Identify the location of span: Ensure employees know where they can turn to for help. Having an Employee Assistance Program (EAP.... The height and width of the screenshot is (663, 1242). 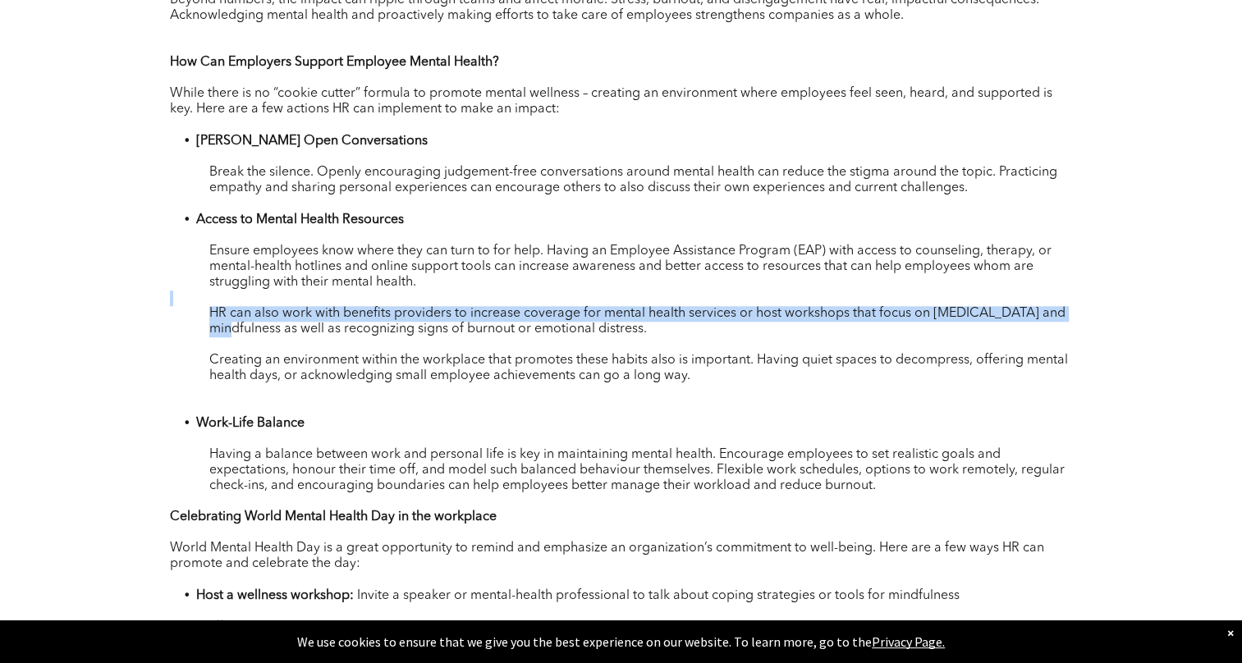
(631, 267).